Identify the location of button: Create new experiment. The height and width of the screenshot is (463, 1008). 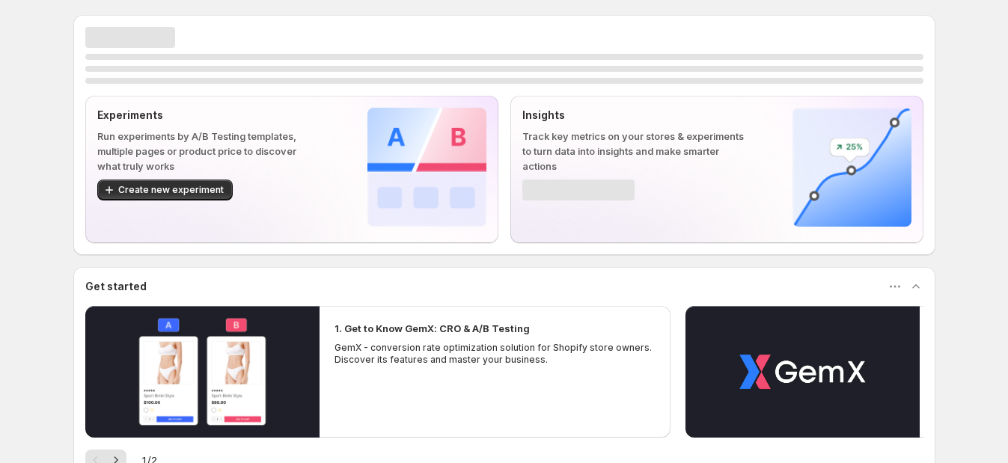
(165, 190).